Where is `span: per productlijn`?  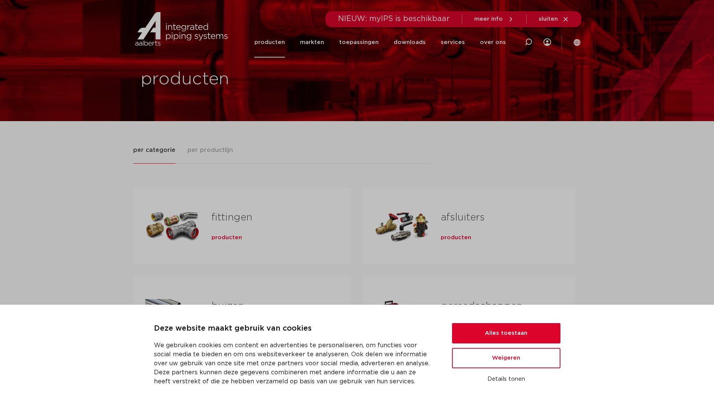
span: per productlijn is located at coordinates (210, 150).